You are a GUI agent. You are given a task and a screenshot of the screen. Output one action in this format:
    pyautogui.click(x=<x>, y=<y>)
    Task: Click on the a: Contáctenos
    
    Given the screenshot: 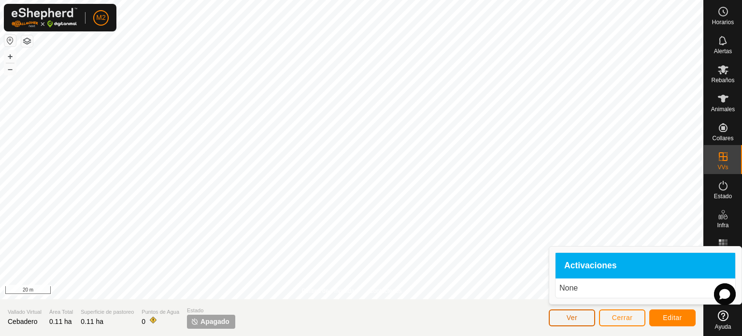 What is the action you would take?
    pyautogui.click(x=385, y=291)
    